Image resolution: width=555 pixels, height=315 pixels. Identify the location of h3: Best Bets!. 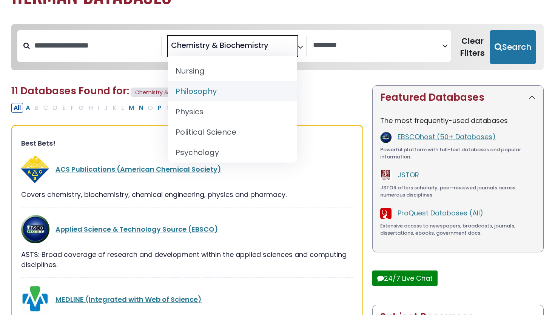
(187, 143).